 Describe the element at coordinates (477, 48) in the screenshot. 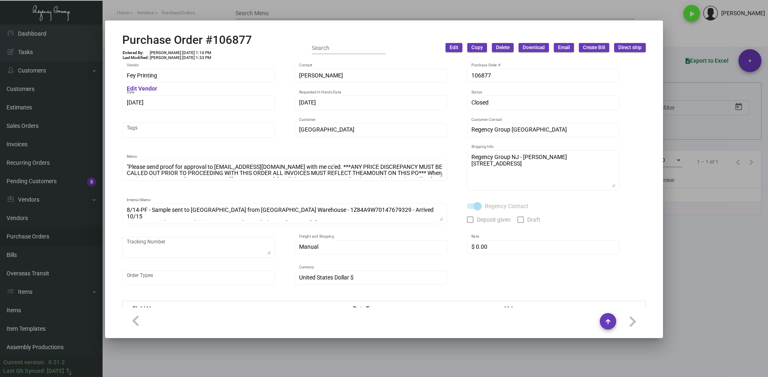

I see `button: Copy` at that location.